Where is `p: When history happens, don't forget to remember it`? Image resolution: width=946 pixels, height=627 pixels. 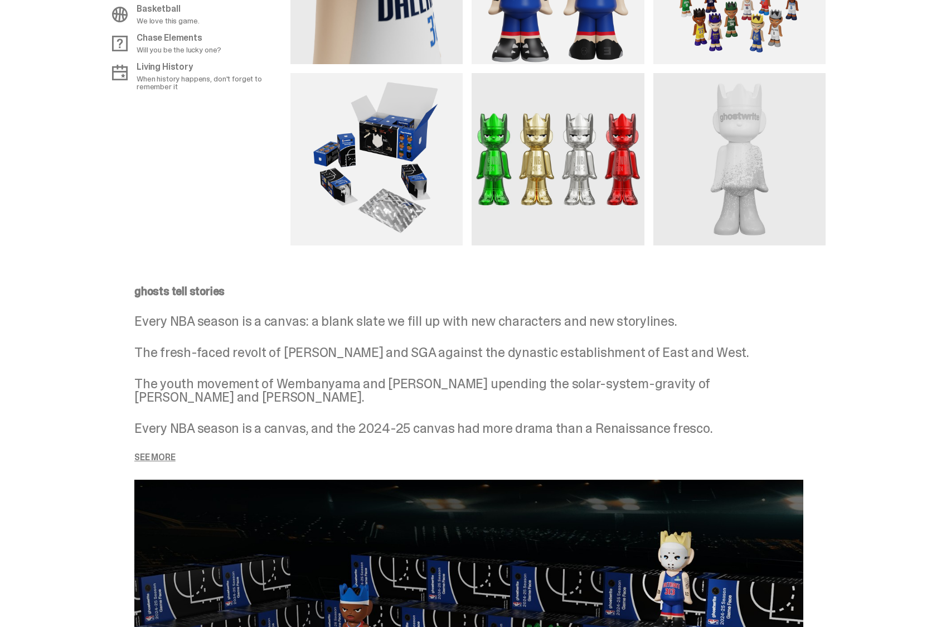 p: When history happens, don't forget to remember it is located at coordinates (210, 83).